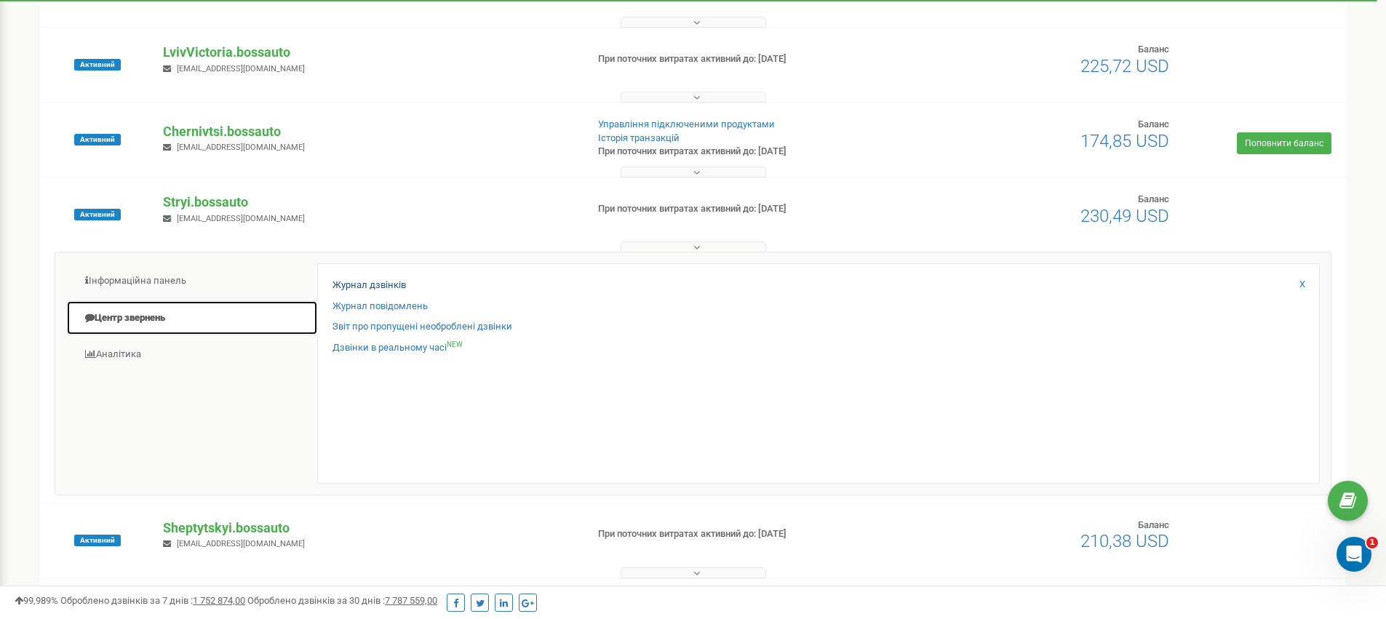 This screenshot has height=619, width=1386. I want to click on a: Центр звернень, so click(192, 318).